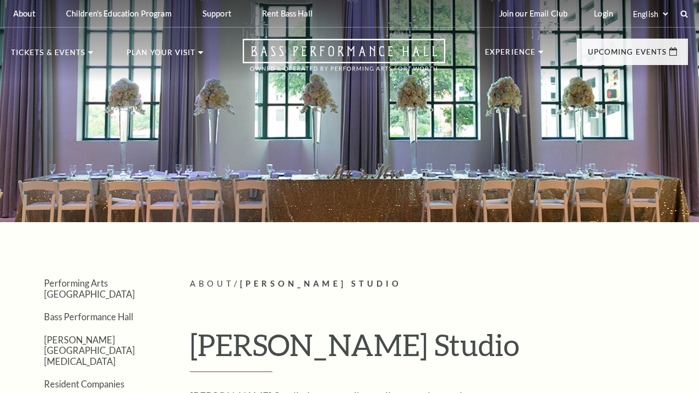 The image size is (699, 393). Describe the element at coordinates (89, 316) in the screenshot. I see `a: Bass Performance Hall` at that location.